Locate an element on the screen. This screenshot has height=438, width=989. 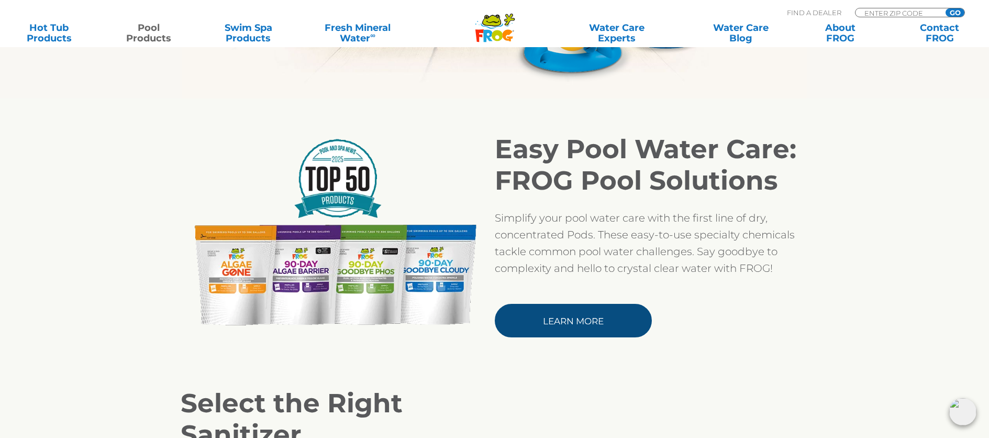
a: AboutFROG is located at coordinates (840, 33).